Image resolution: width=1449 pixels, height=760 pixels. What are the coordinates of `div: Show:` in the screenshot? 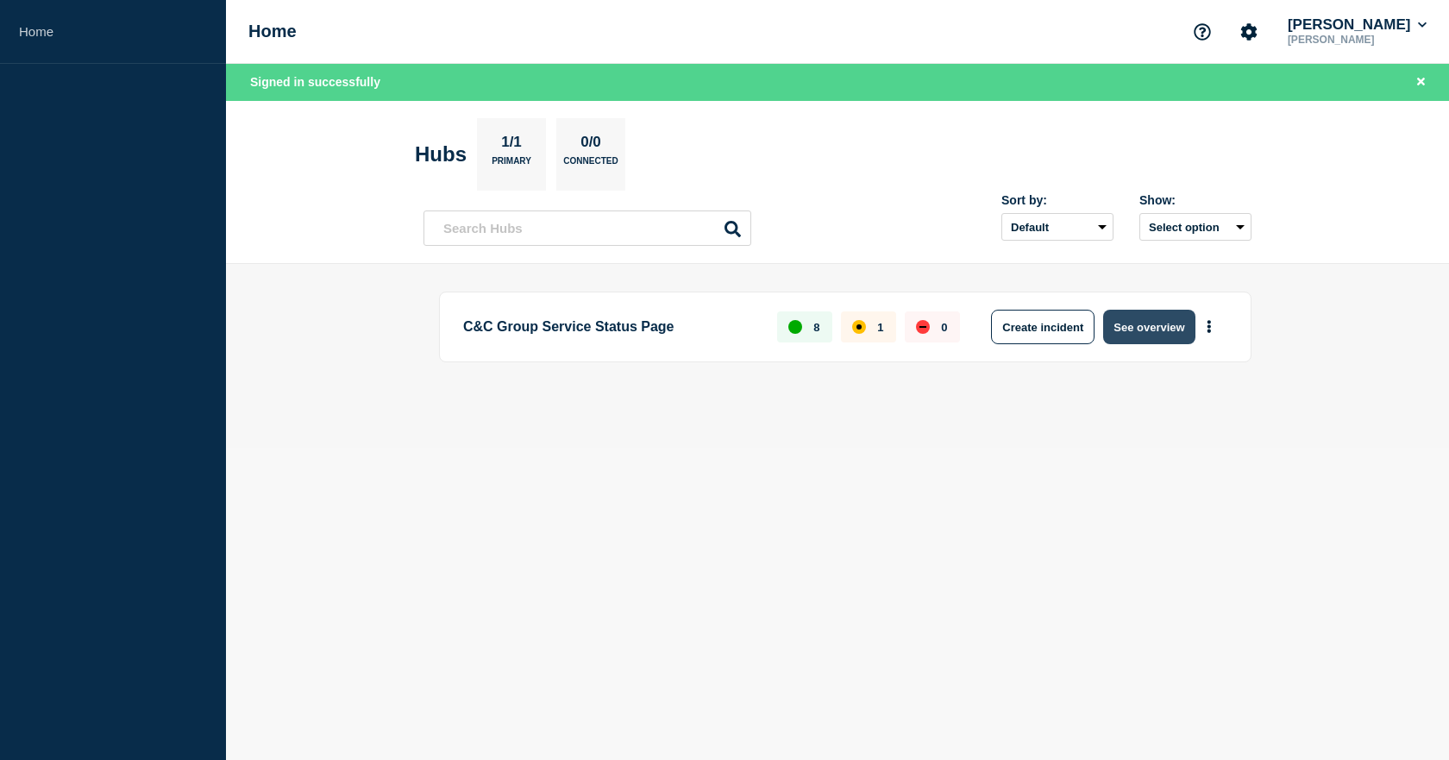 It's located at (1196, 200).